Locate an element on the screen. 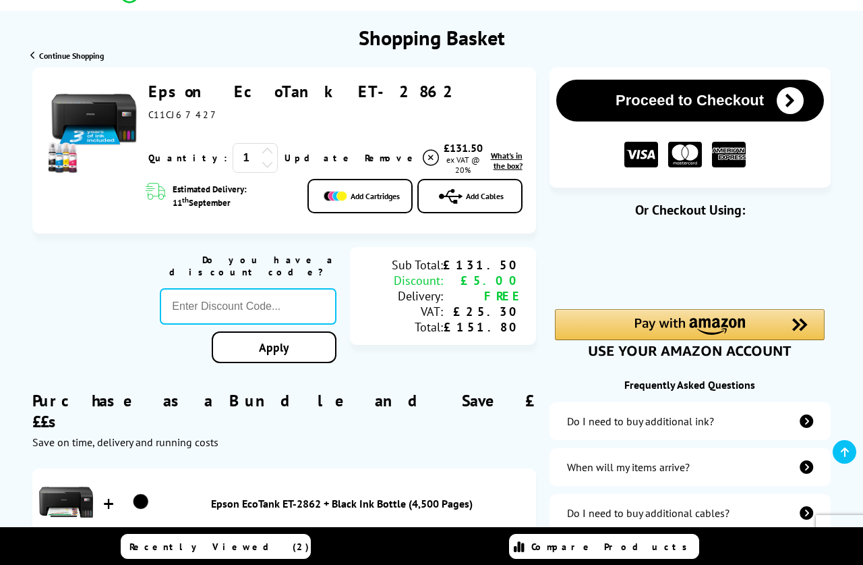  div: Discount: is located at coordinates (403, 280).